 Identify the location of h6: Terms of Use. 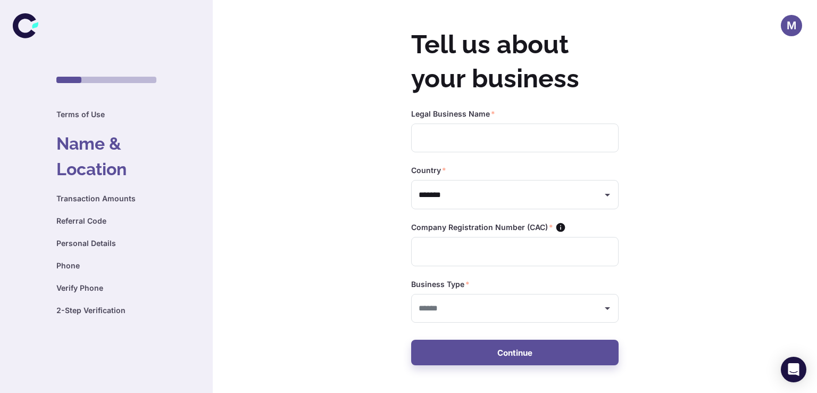
(106, 114).